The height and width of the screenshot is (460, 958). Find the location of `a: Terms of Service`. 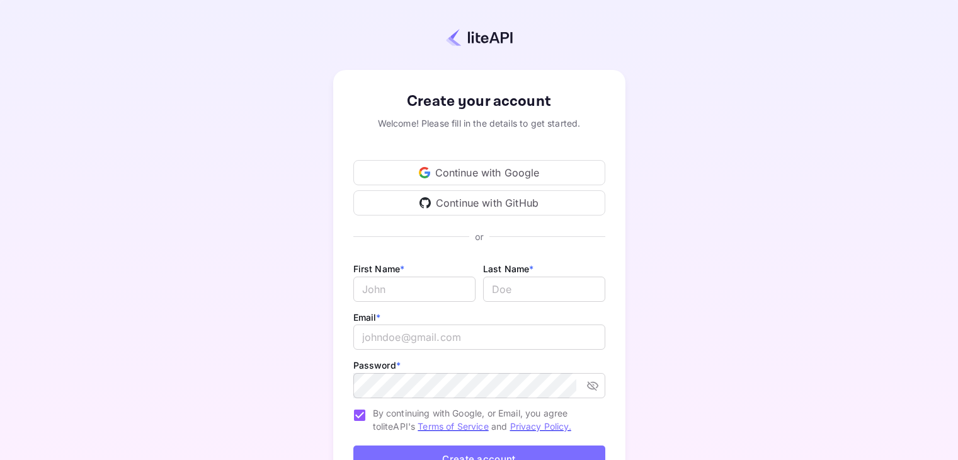

a: Terms of Service is located at coordinates (453, 426).